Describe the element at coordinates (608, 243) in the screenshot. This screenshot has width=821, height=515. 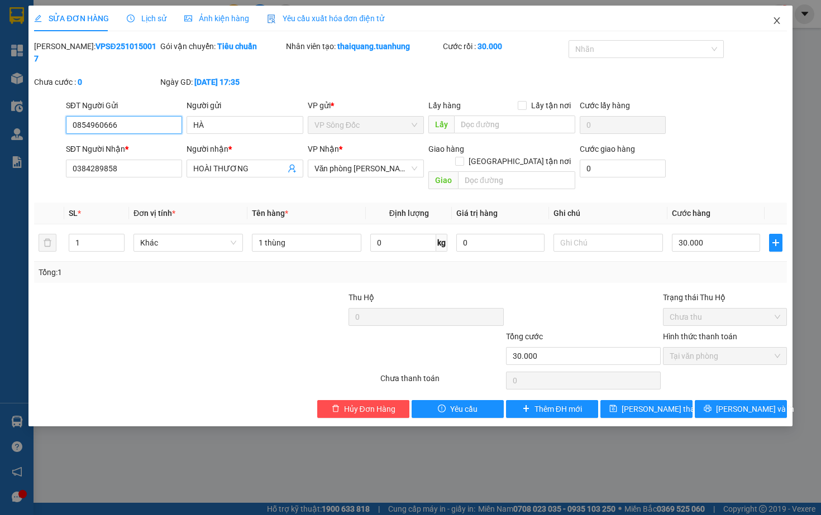
I see `input: Ghi Chú` at that location.